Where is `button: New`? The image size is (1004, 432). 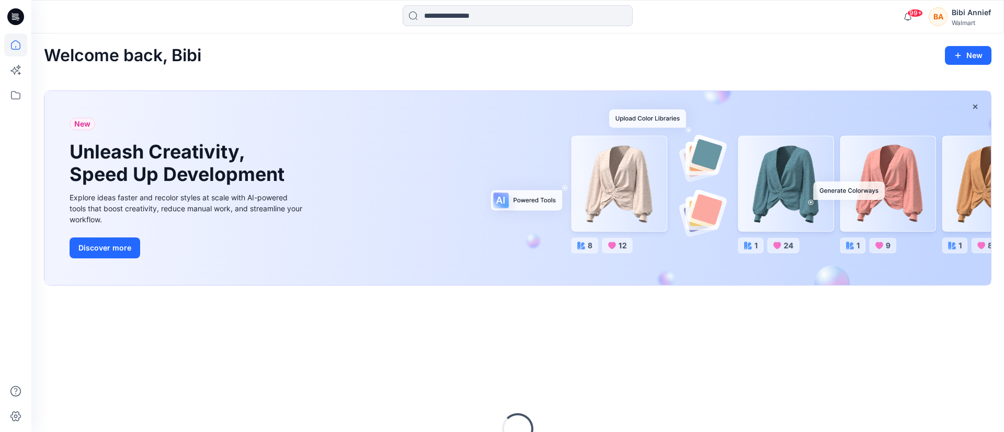
button: New is located at coordinates (968, 55).